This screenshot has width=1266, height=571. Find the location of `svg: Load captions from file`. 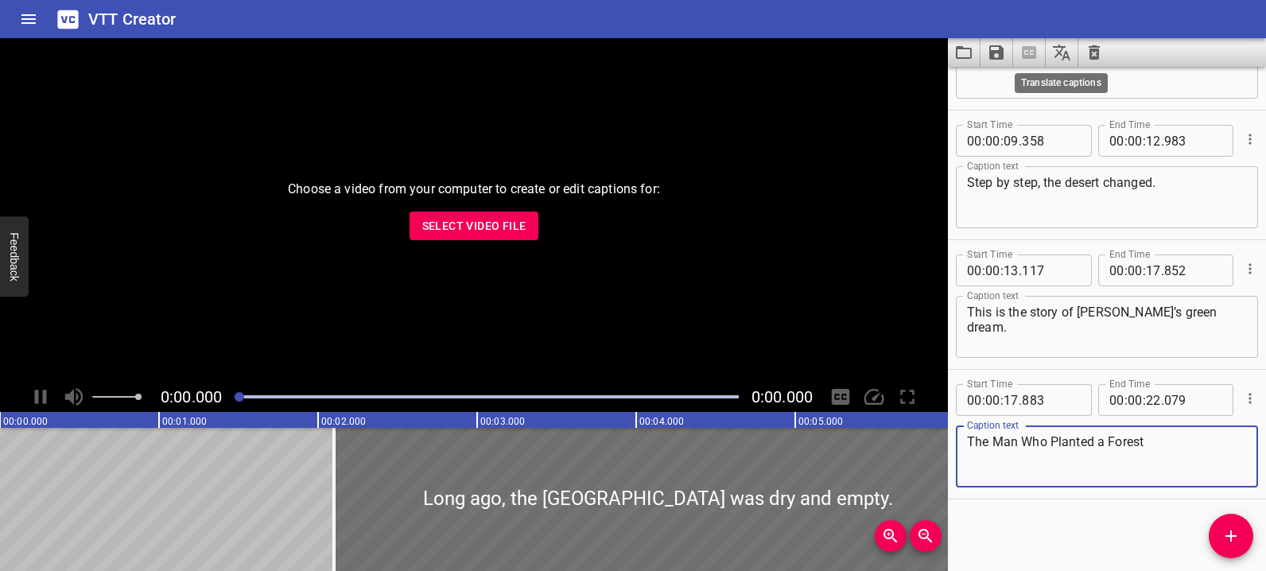

svg: Load captions from file is located at coordinates (964, 52).